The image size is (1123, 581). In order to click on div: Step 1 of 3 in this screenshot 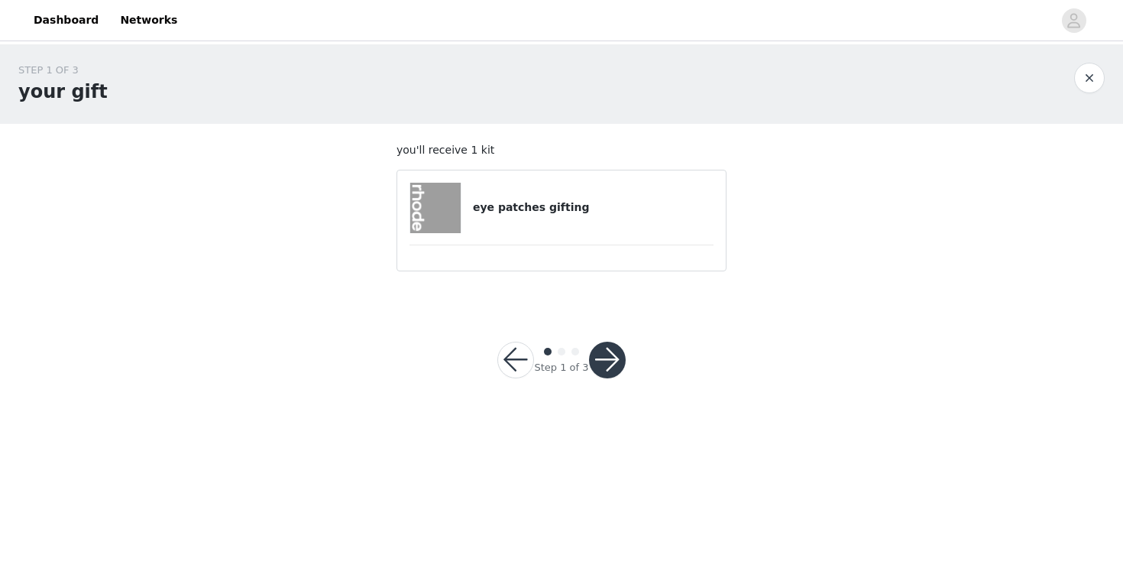, I will do `click(561, 367)`.